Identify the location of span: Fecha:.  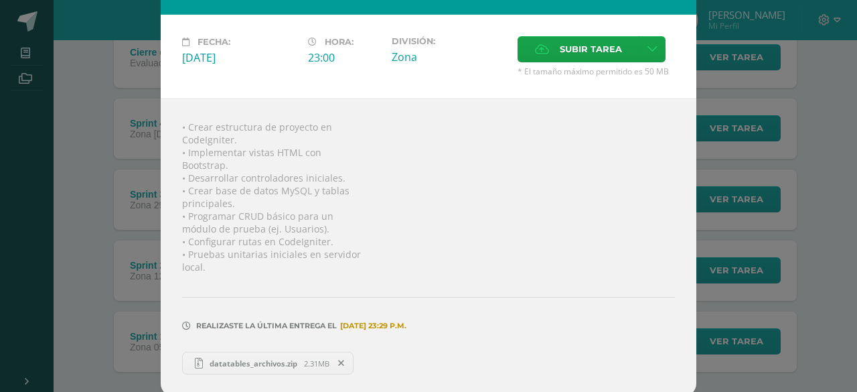
(213, 41).